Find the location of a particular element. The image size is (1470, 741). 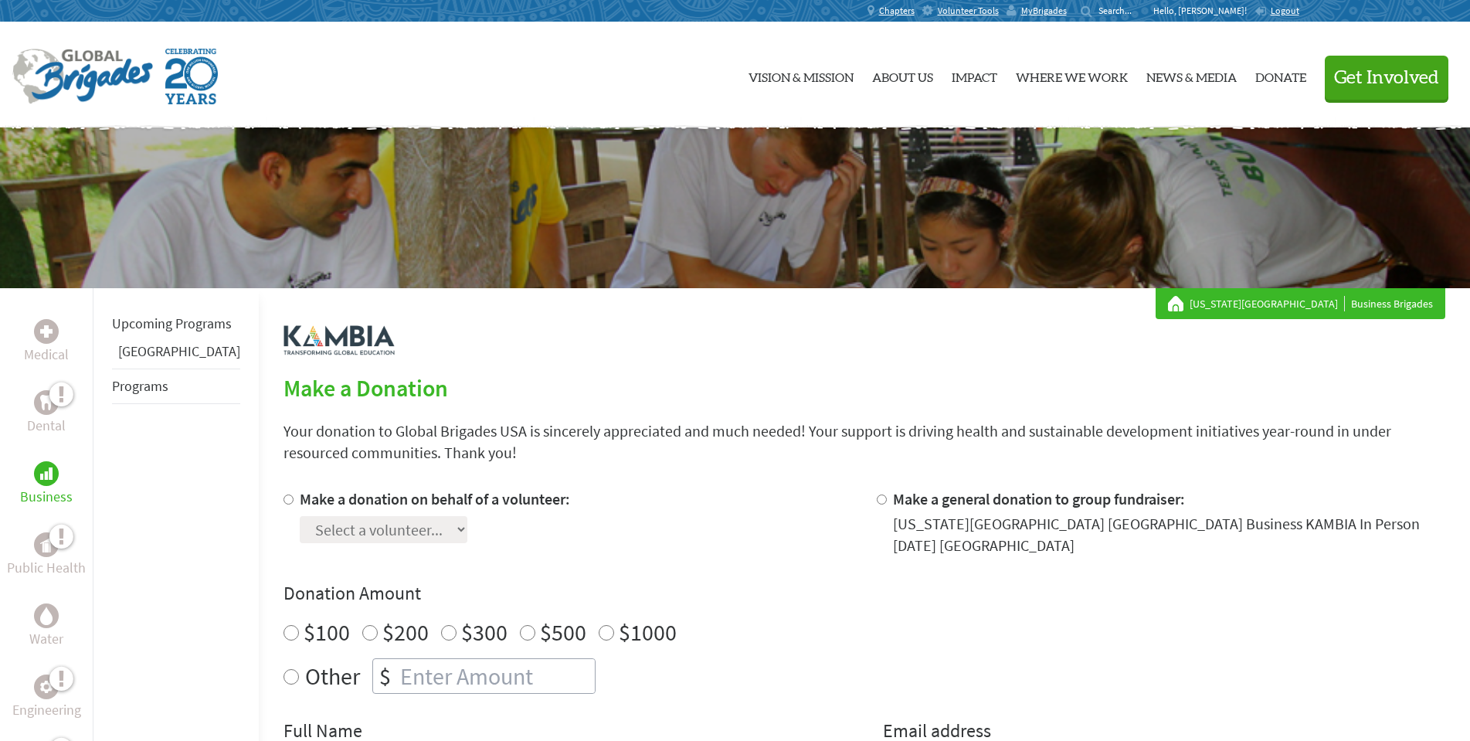

li: Upcoming Programs is located at coordinates (176, 324).